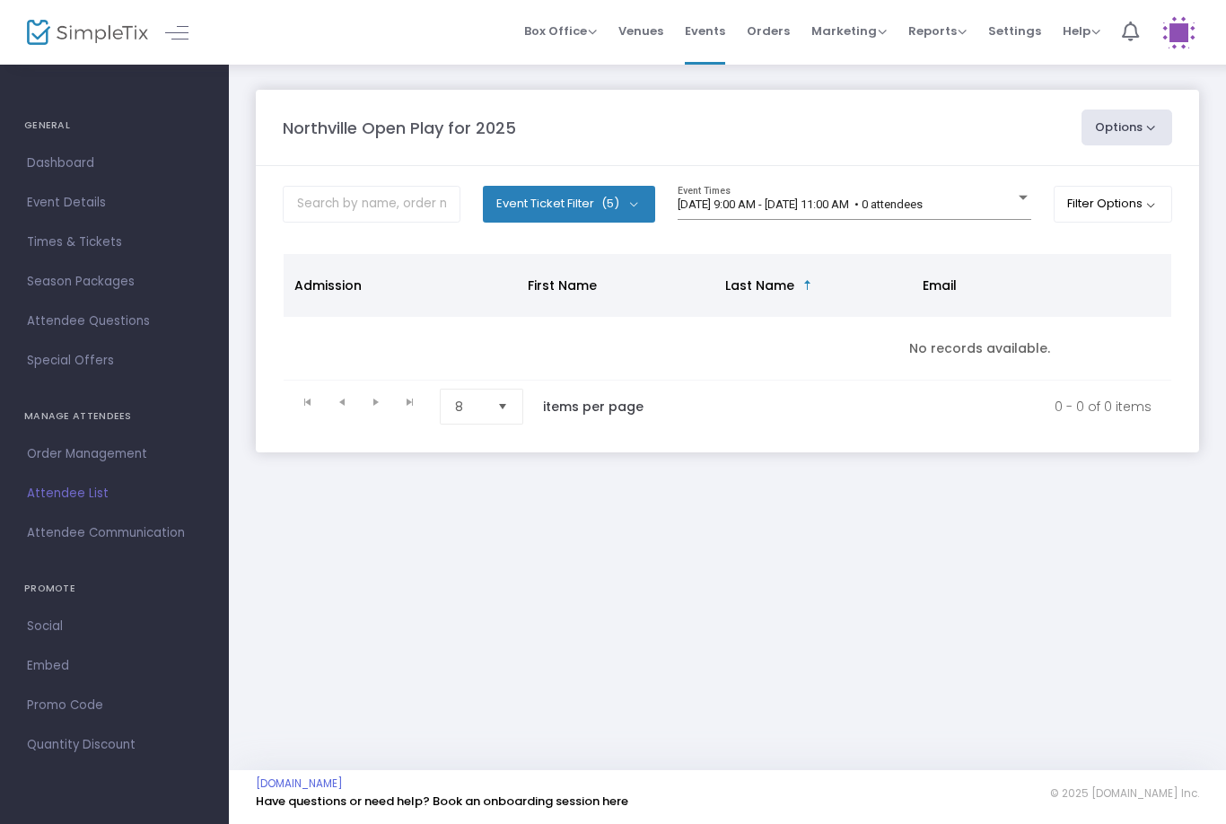  Describe the element at coordinates (114, 493) in the screenshot. I see `span: Attendee List` at that location.